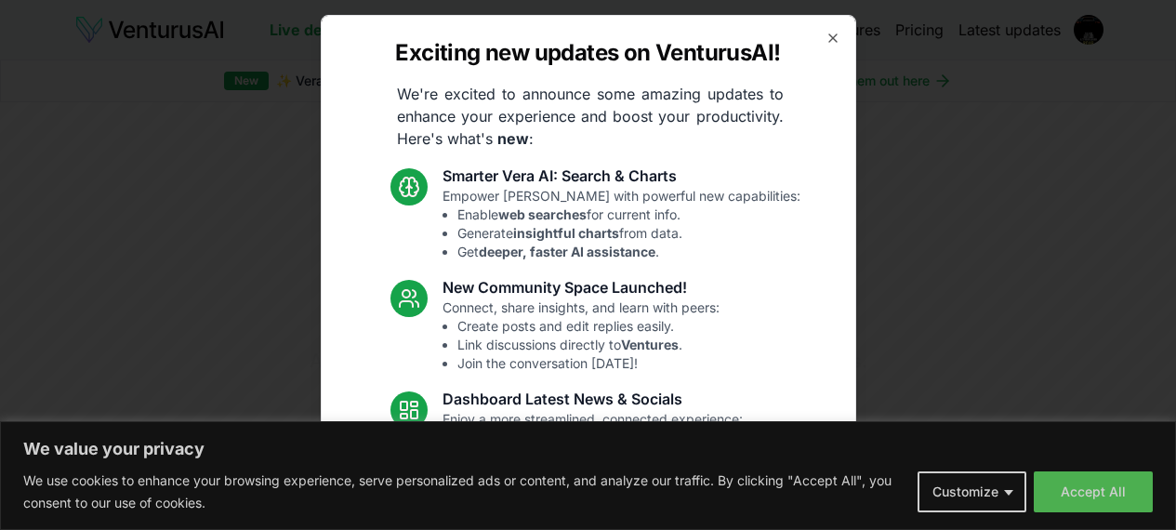  What do you see at coordinates (621, 176) in the screenshot?
I see `h3: Smarter Vera AI: Search & Charts` at bounding box center [621, 176].